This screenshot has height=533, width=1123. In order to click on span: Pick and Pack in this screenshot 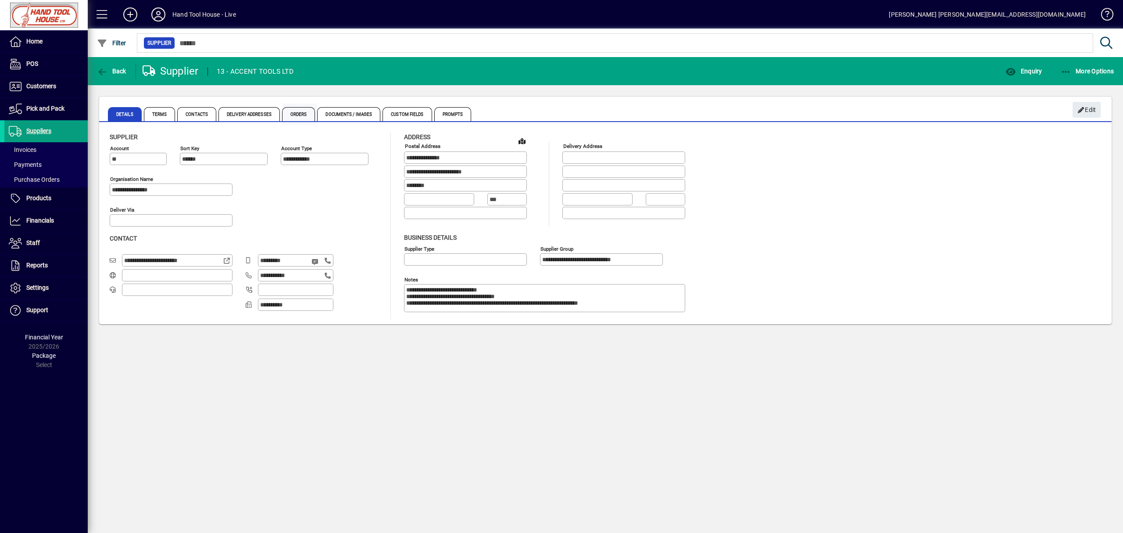, I will do `click(45, 108)`.